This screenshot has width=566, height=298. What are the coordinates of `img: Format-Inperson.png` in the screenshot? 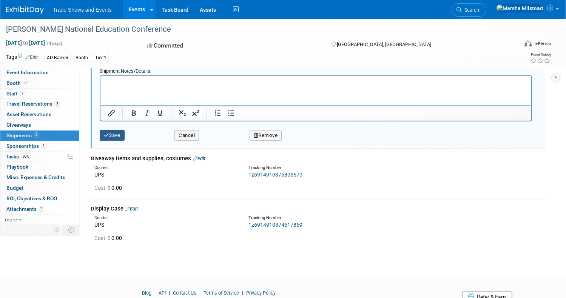 It's located at (528, 43).